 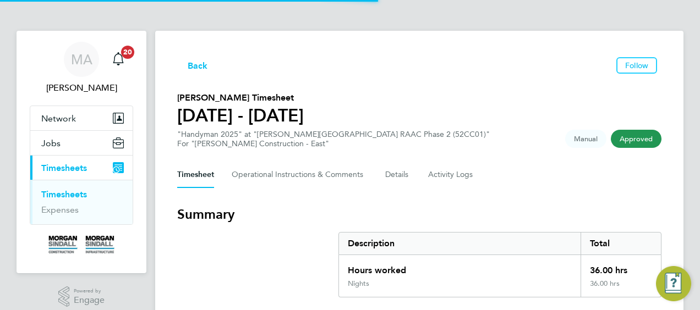 I want to click on button: Back, so click(x=193, y=65).